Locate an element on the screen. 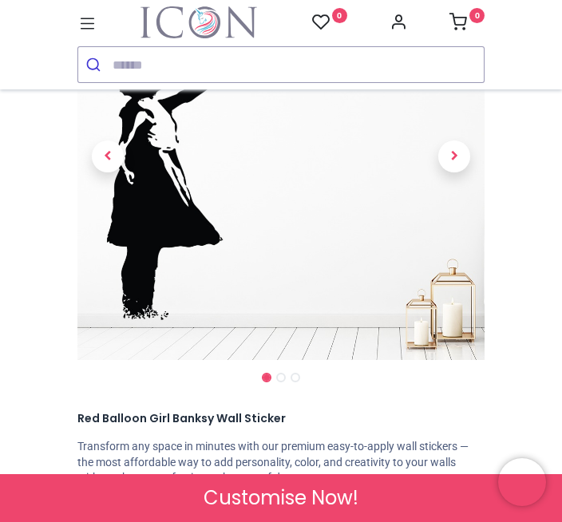 The image size is (562, 522). span: Logo of Icon Wall Stickers is located at coordinates (199, 22).